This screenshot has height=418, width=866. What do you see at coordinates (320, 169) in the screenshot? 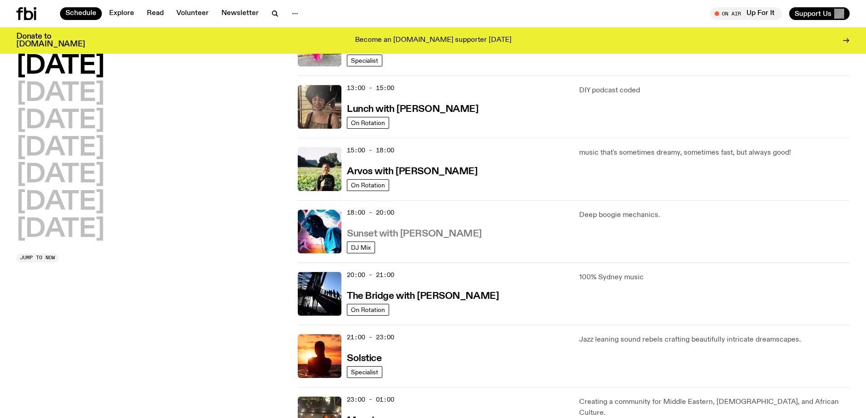
I see `img: Bri is smiling and wearing a black t-shirt. She is standing in front of a lush, green field. Ther...` at bounding box center [320, 169].